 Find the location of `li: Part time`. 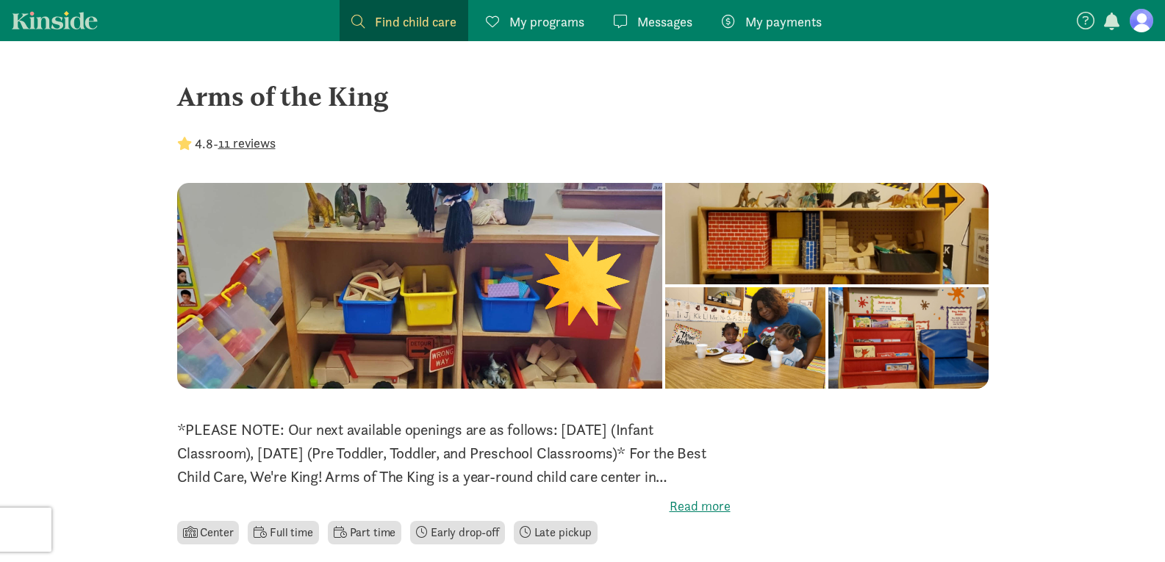

li: Part time is located at coordinates (365, 533).